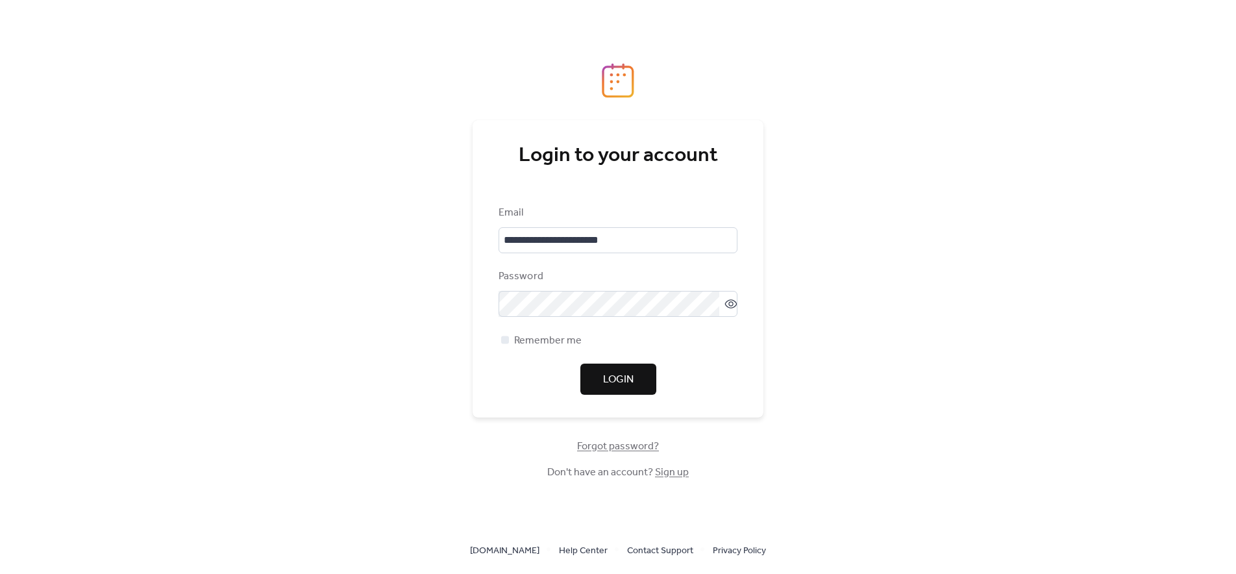 This screenshot has height=574, width=1236. Describe the element at coordinates (740, 551) in the screenshot. I see `span: Privacy Policy` at that location.